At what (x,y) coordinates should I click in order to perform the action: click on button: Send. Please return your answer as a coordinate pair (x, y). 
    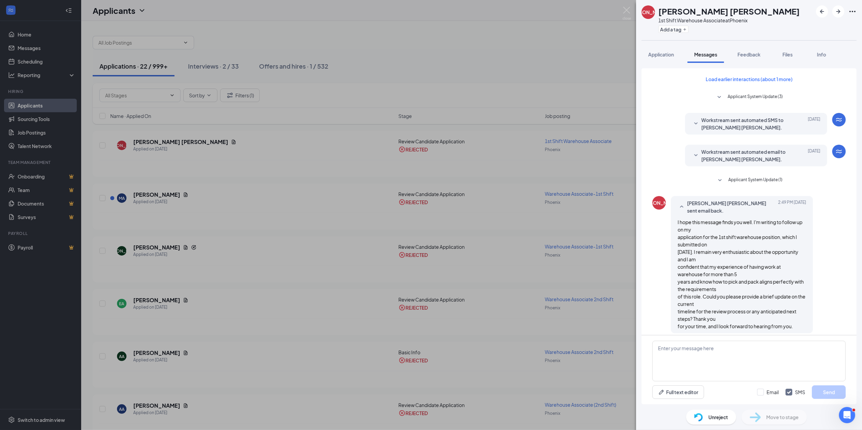
    Looking at the image, I should click on (829, 392).